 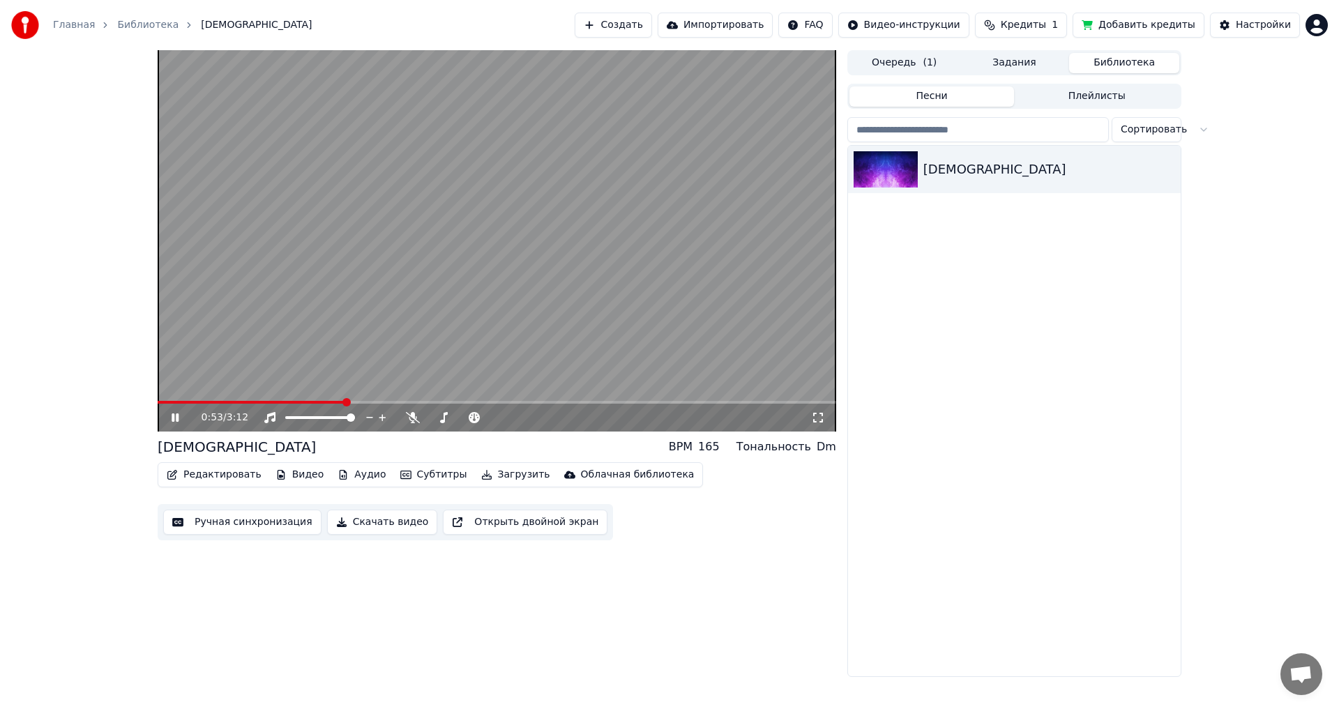 I want to click on div: BPM, so click(x=681, y=447).